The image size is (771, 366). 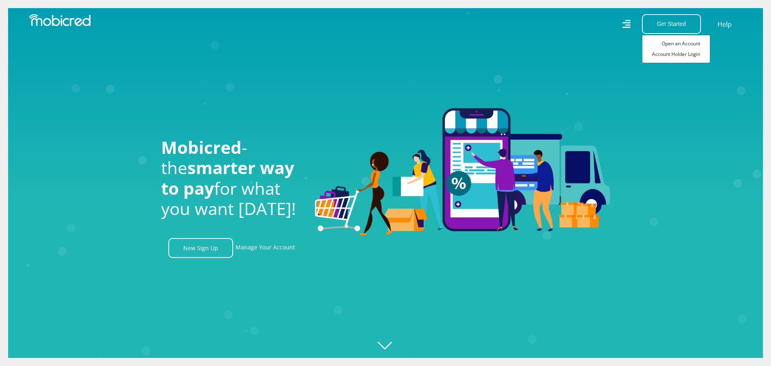 I want to click on span: smarter way to pay, so click(x=228, y=177).